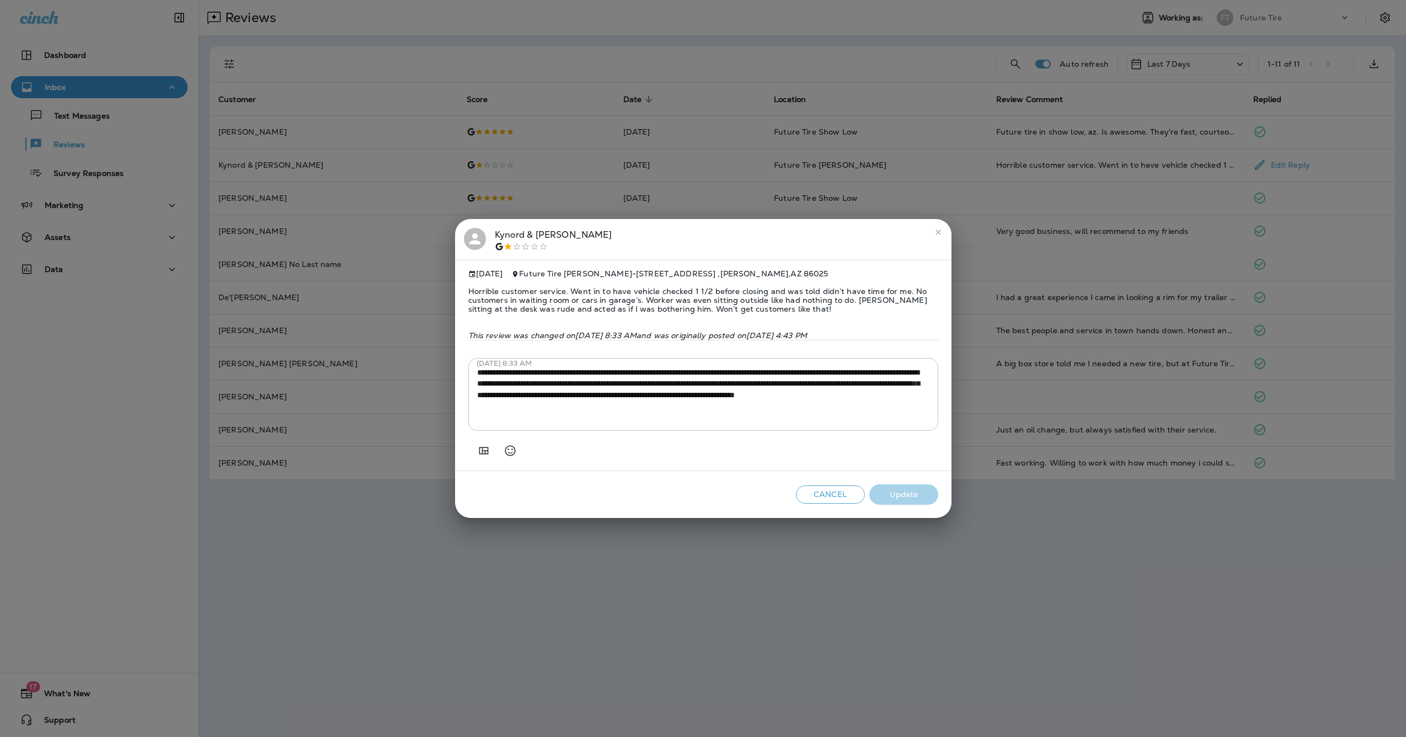  Describe the element at coordinates (830, 494) in the screenshot. I see `button: Cancel` at that location.